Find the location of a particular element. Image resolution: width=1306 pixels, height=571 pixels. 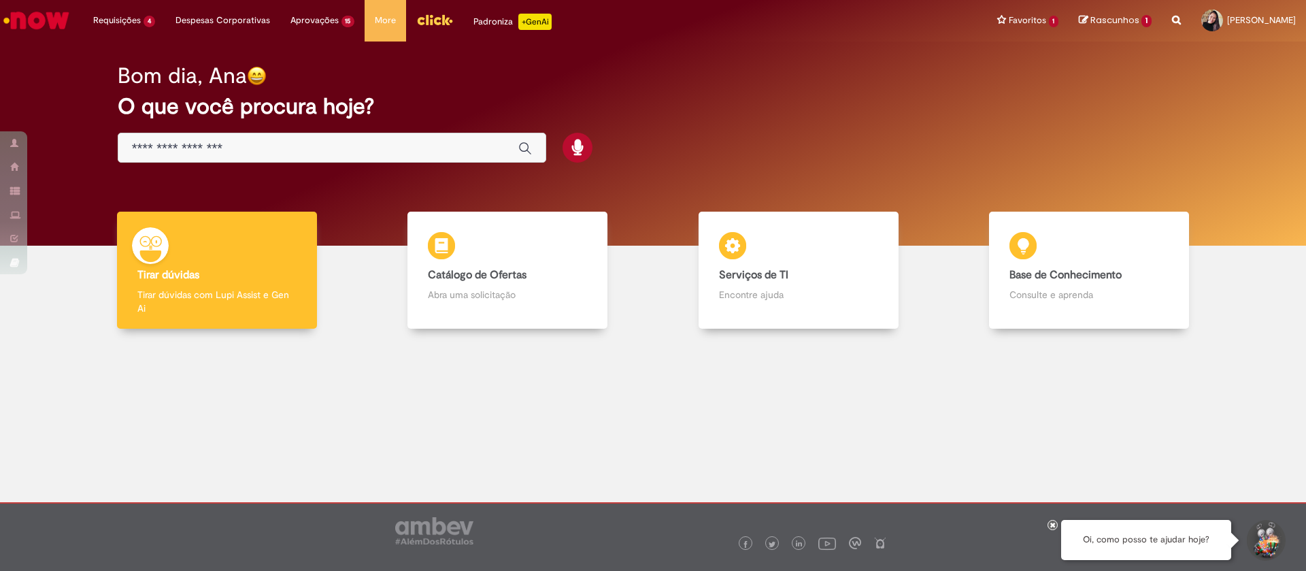

img: logo_footer_linkedin.png is located at coordinates (799, 544).